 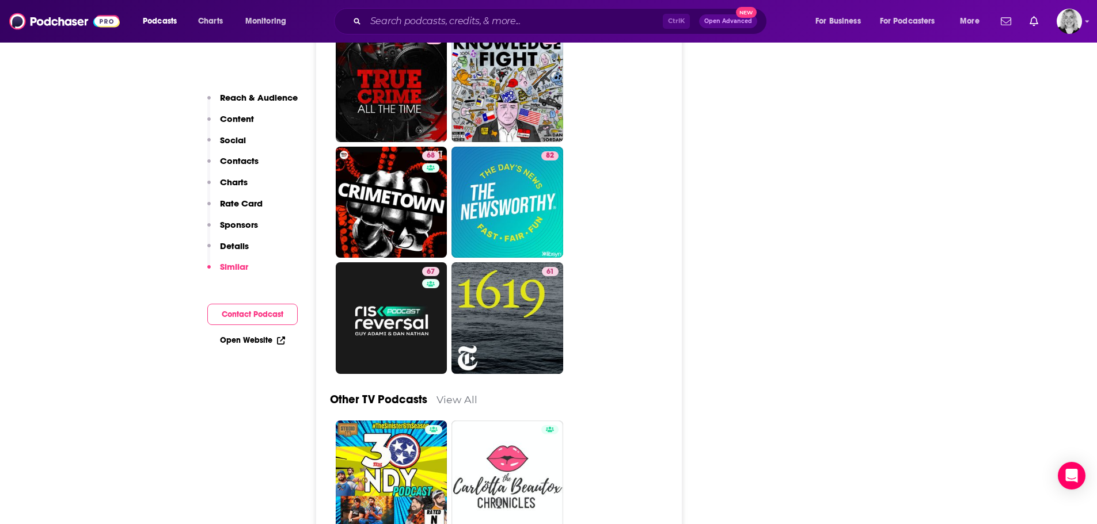 What do you see at coordinates (235, 208) in the screenshot?
I see `button: Rate Card` at bounding box center [235, 208].